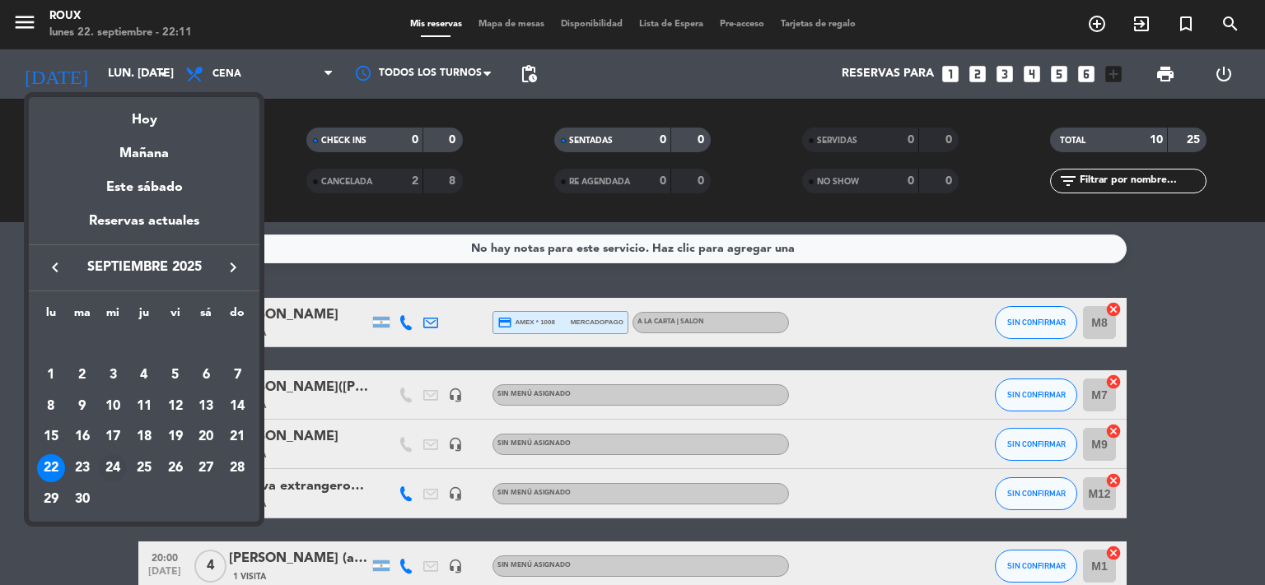 The height and width of the screenshot is (585, 1265). Describe the element at coordinates (82, 407) in the screenshot. I see `td: 9 de septiembre de 2025` at that location.